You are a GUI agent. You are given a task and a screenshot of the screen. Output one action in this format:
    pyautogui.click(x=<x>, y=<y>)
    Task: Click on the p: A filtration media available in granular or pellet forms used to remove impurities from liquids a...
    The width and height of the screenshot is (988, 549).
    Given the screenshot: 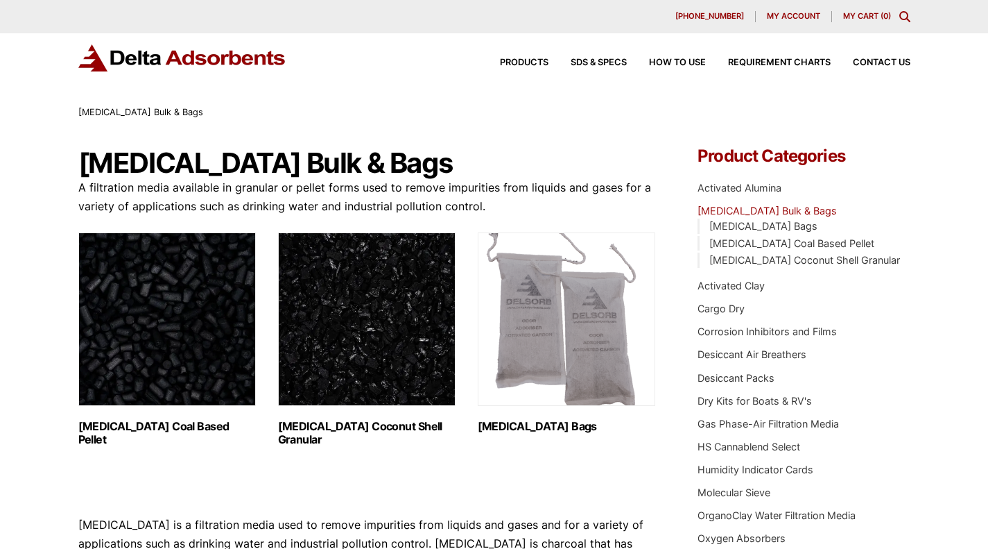 What is the action you would take?
    pyautogui.click(x=368, y=197)
    